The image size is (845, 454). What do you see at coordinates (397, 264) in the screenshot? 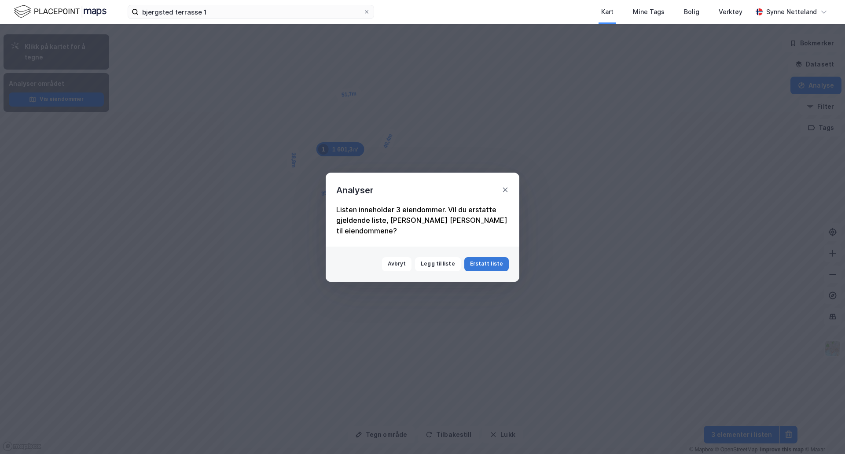
I see `button: Avbryt` at bounding box center [397, 264].